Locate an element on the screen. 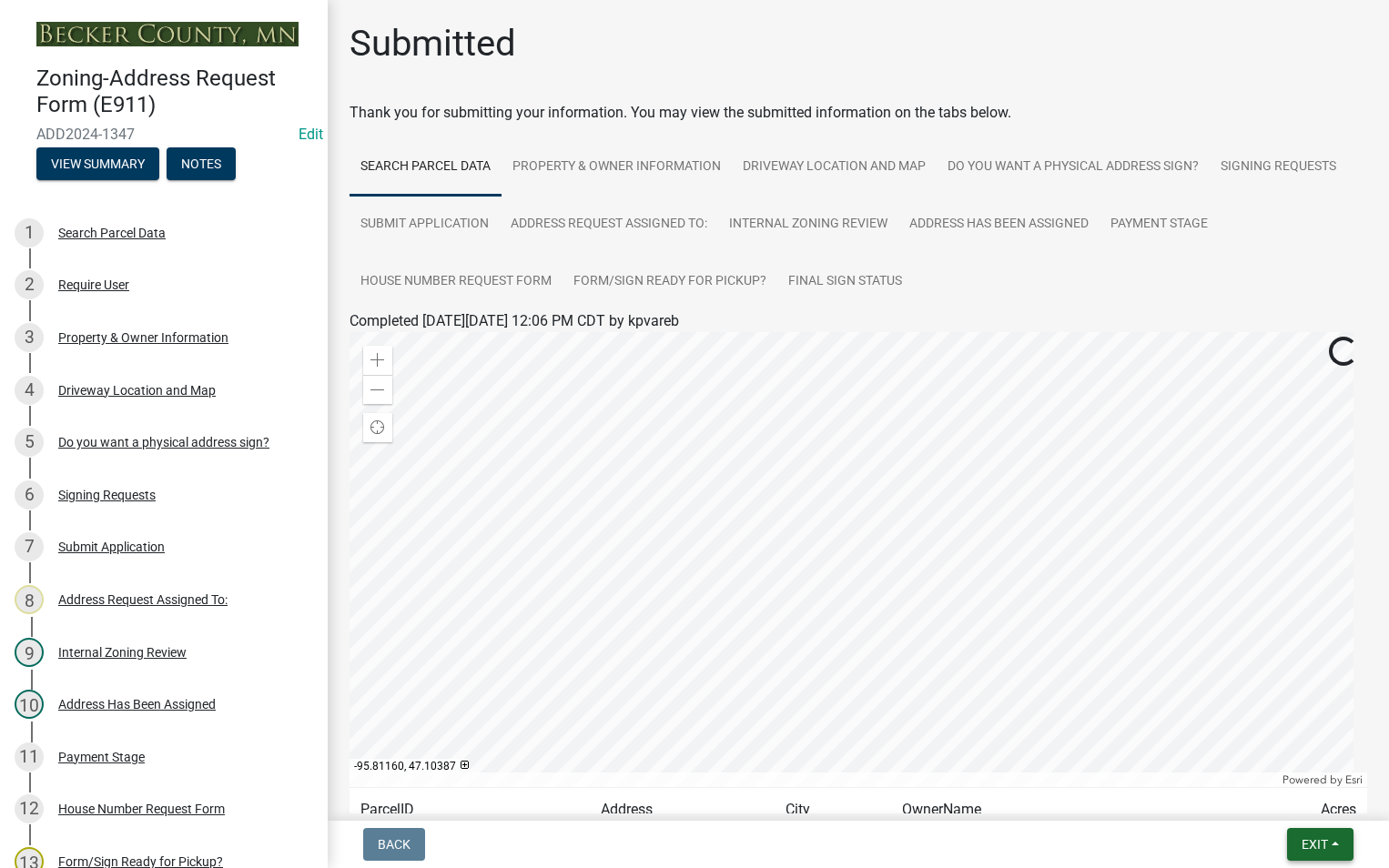 The width and height of the screenshot is (1389, 868). button: Exit is located at coordinates (1320, 845).